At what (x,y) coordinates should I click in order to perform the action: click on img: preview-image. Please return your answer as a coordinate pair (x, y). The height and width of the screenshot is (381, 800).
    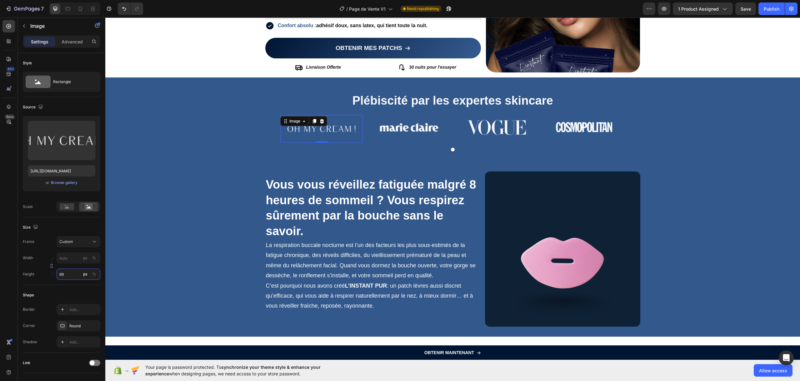
    Looking at the image, I should click on (62, 141).